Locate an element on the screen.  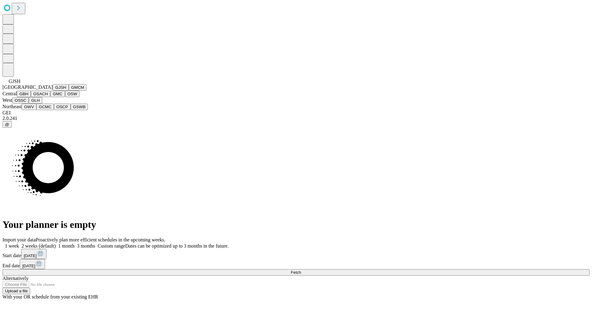
span: Alternatively is located at coordinates (15, 278).